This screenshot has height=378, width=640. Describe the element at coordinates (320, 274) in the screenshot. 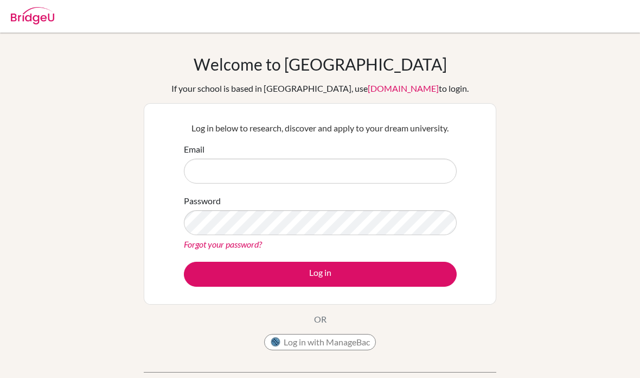

I see `button: Log in` at that location.